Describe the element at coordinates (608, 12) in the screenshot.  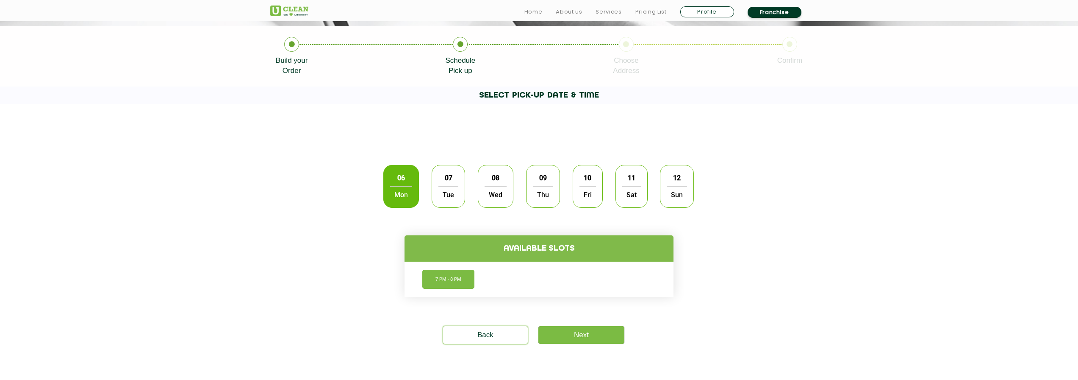
I see `a: Services` at that location.